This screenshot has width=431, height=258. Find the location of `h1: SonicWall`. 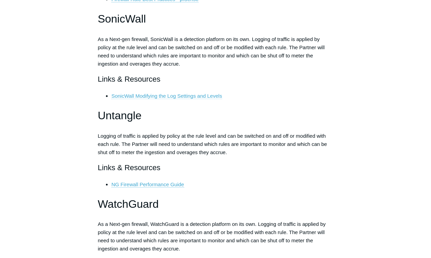

h1: SonicWall is located at coordinates (215, 19).